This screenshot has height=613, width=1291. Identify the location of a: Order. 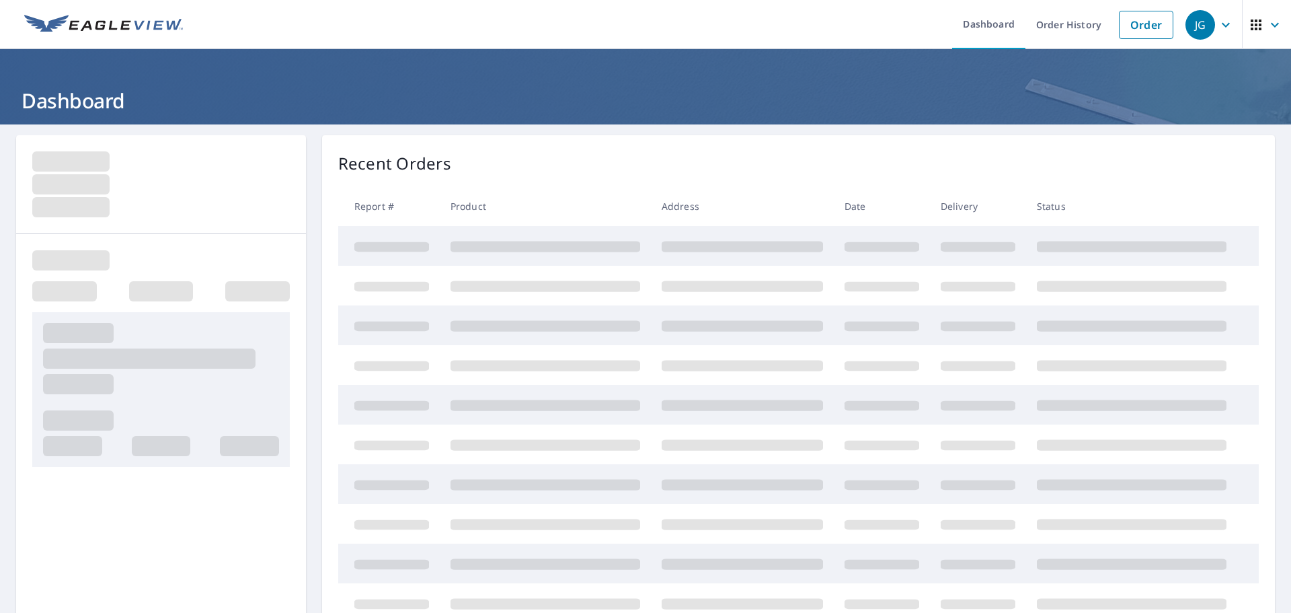
(1146, 25).